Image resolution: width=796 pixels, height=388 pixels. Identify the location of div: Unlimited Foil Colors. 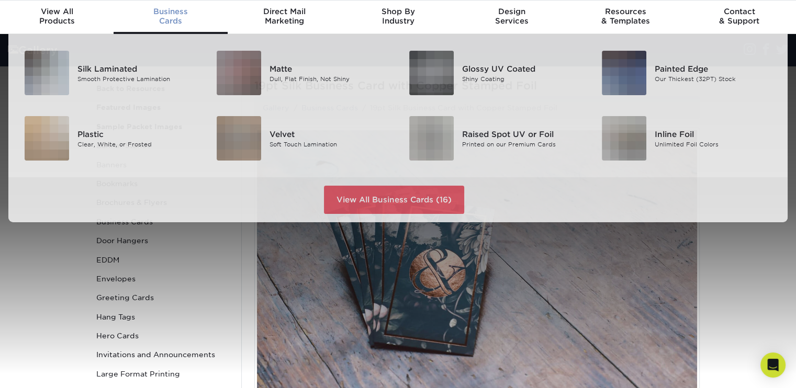
(715, 144).